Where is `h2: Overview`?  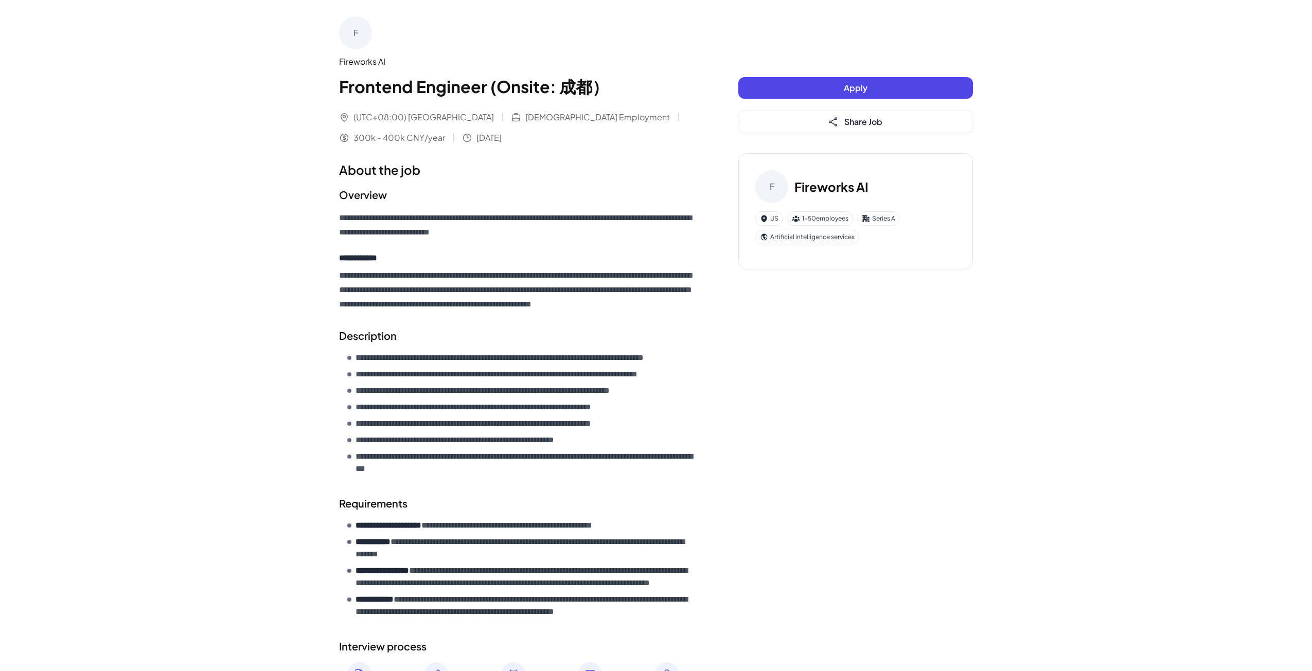 h2: Overview is located at coordinates (518, 195).